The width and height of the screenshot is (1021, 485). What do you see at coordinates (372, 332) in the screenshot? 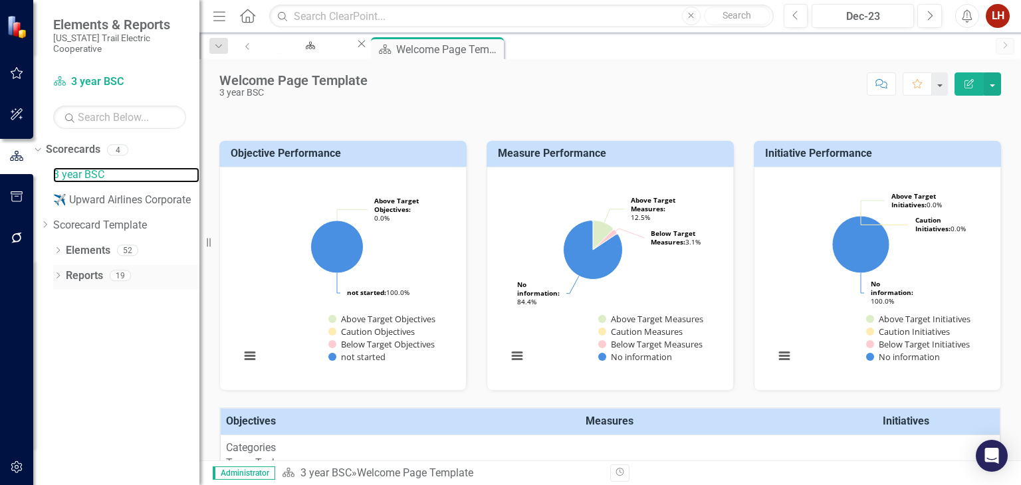
I see `button: Show Caution Objectives` at bounding box center [372, 332].